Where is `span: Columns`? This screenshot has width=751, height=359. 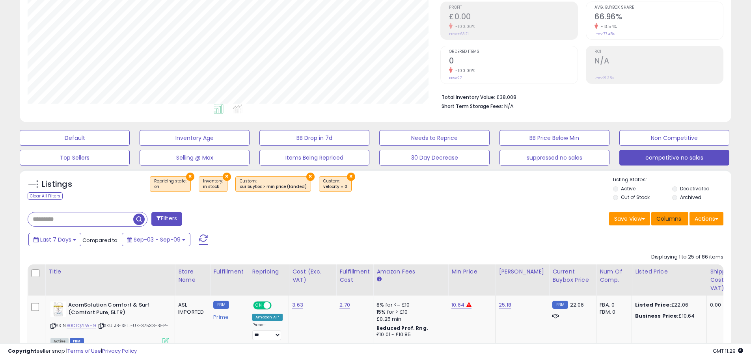 span: Columns is located at coordinates (669, 219).